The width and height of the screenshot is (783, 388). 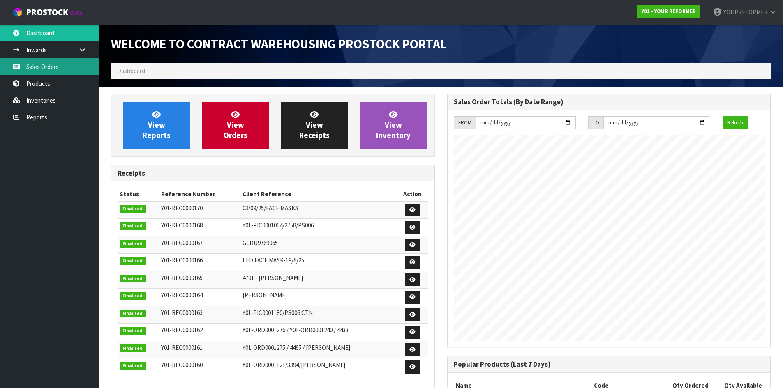 What do you see at coordinates (47, 12) in the screenshot?
I see `span: ProStock` at bounding box center [47, 12].